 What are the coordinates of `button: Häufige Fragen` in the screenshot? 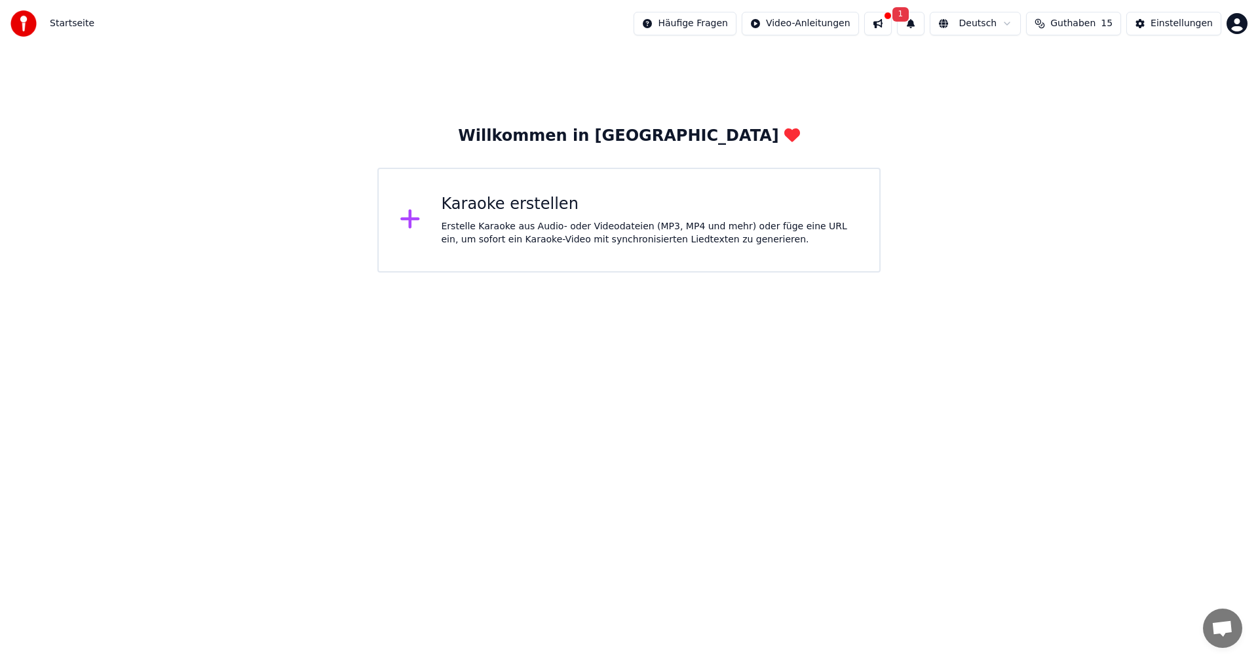 It's located at (685, 24).